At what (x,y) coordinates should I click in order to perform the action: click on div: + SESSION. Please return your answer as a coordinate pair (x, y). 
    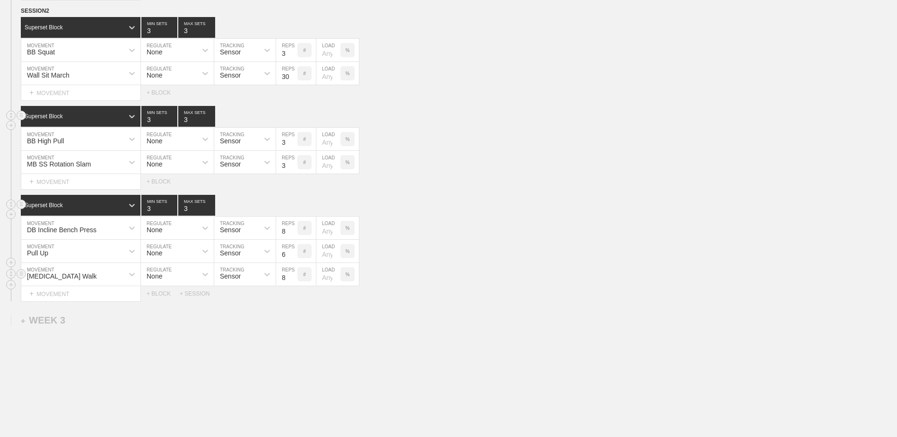
    Looking at the image, I should click on (199, 294).